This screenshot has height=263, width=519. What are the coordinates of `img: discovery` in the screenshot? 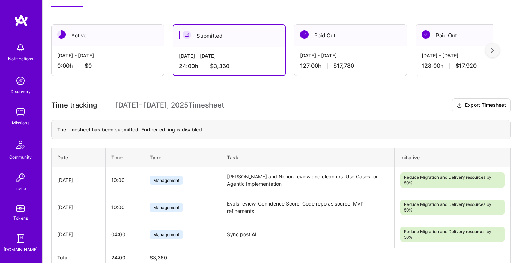 It's located at (20, 81).